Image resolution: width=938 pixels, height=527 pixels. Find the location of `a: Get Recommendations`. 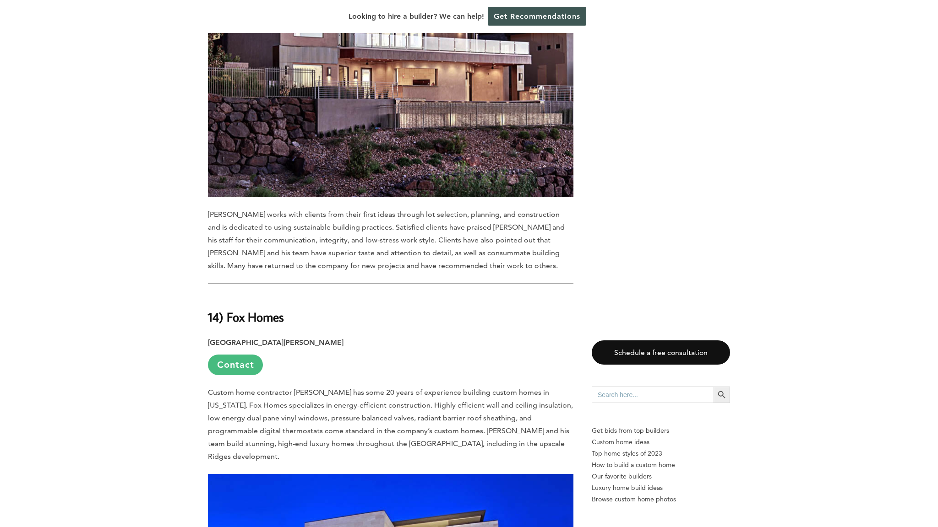

a: Get Recommendations is located at coordinates (537, 16).